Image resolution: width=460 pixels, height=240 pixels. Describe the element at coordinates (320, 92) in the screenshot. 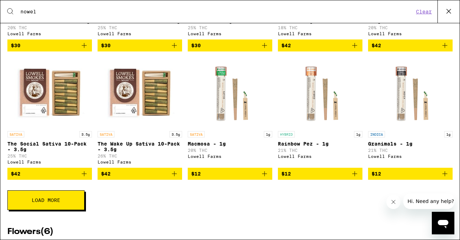

I see `img: Lowell Farms - Rainbow Pez - 1g` at that location.